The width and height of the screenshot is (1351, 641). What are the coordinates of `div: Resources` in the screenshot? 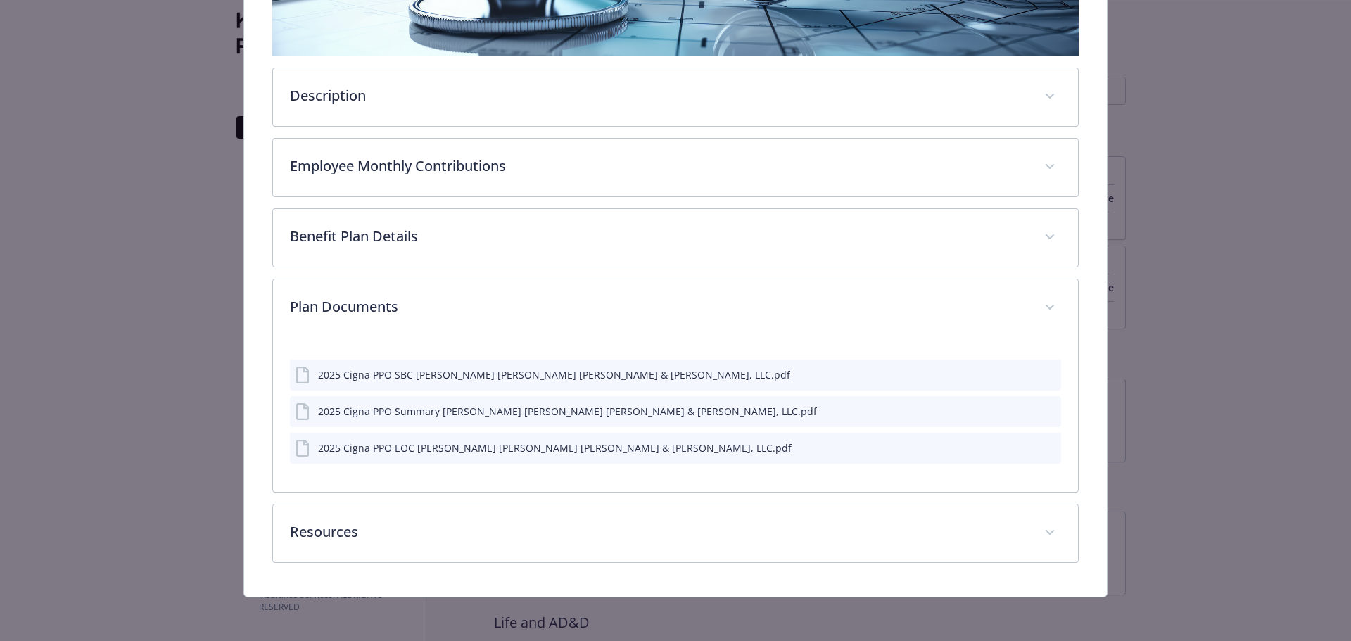 It's located at (676, 534).